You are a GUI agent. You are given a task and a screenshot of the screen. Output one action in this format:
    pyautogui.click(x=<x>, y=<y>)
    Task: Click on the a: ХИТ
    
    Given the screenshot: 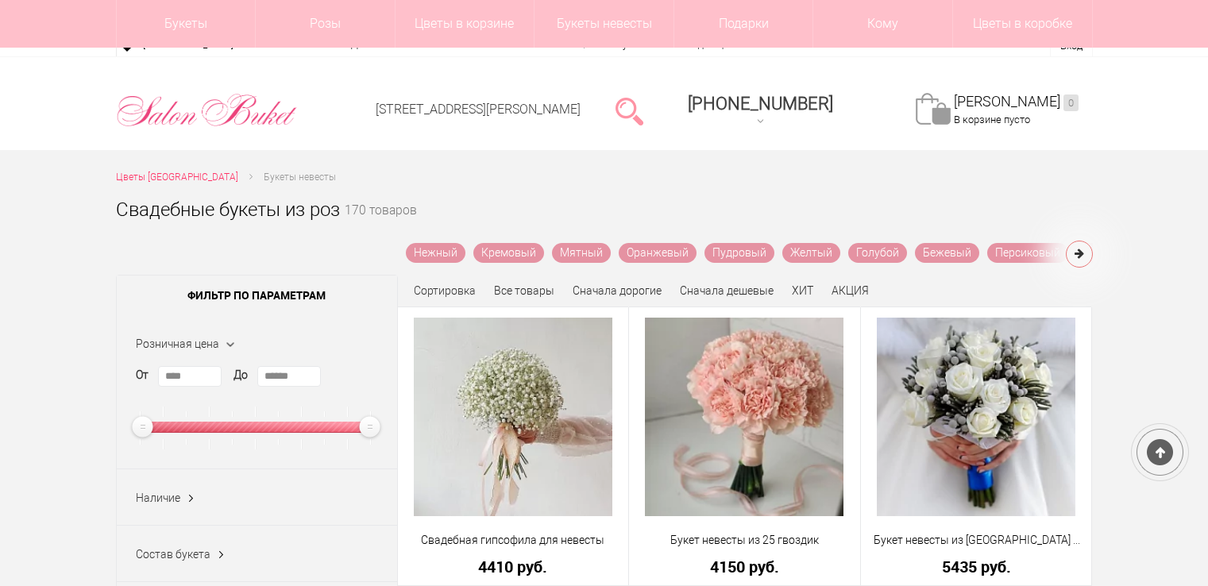 What is the action you would take?
    pyautogui.click(x=802, y=291)
    